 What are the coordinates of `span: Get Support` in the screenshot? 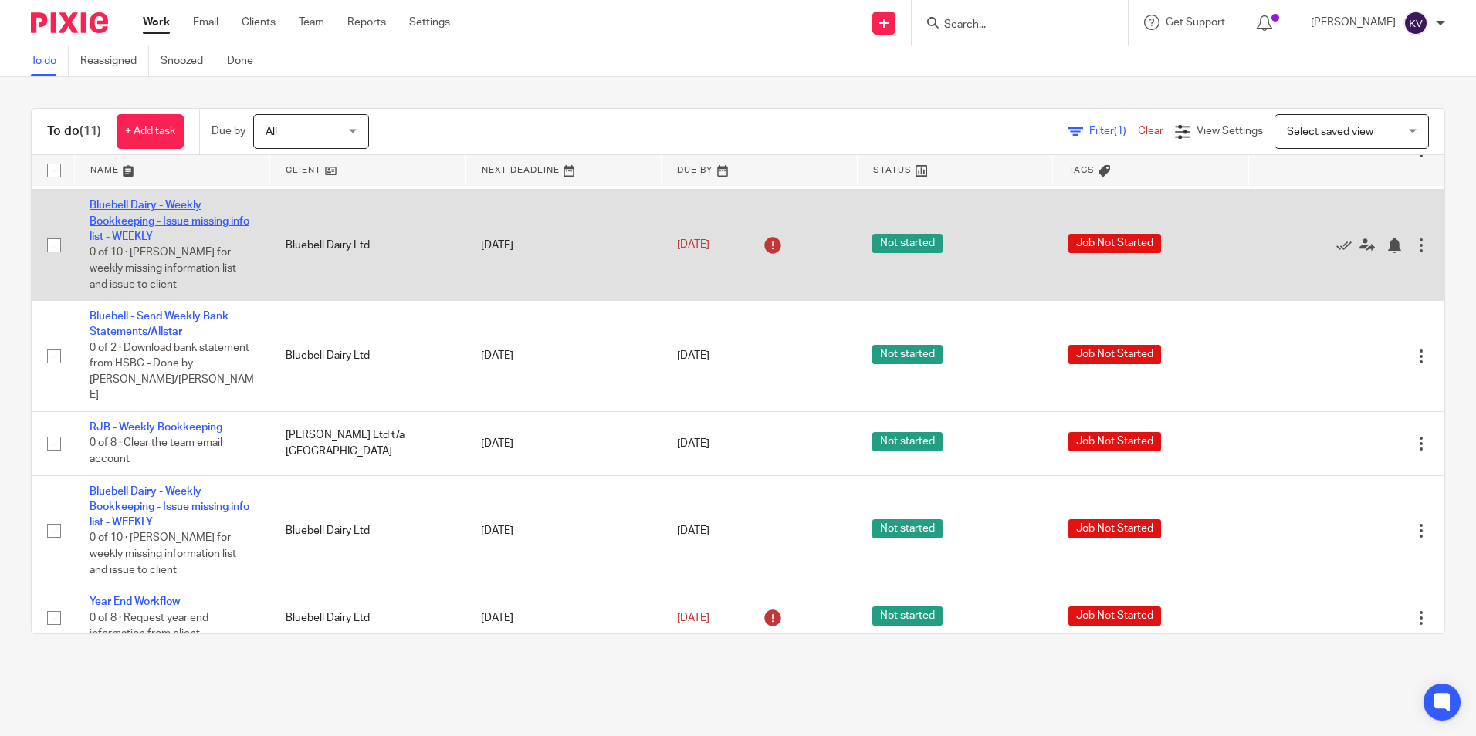 It's located at (1195, 22).